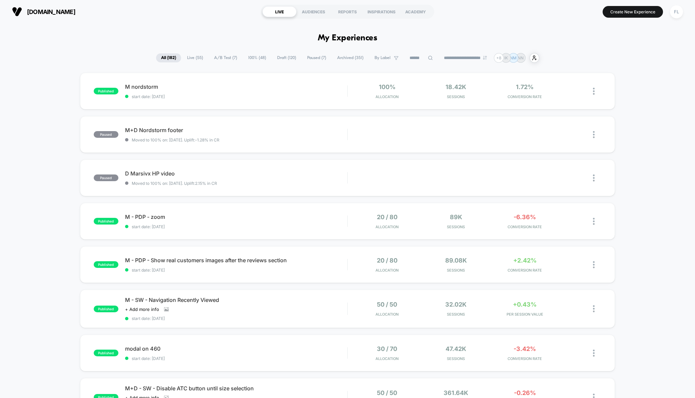 The height and width of the screenshot is (398, 695). Describe the element at coordinates (387, 87) in the screenshot. I see `span: 100%` at that location.